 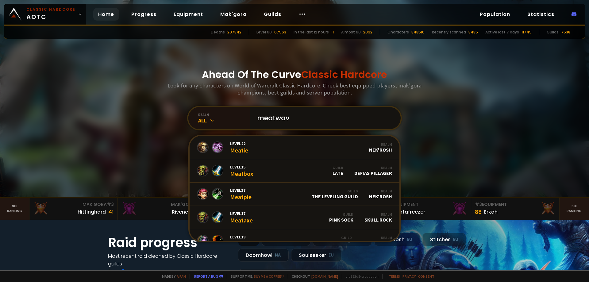 I want to click on div: 2092, so click(x=368, y=32).